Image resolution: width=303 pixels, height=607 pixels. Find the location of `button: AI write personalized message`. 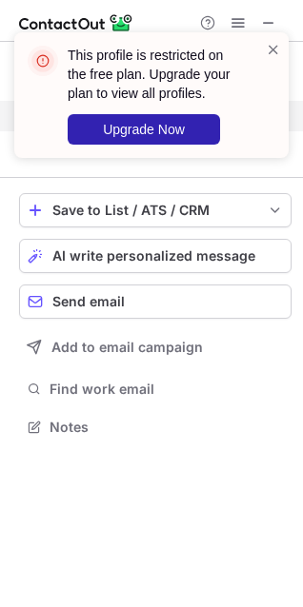

button: AI write personalized message is located at coordinates (155, 256).